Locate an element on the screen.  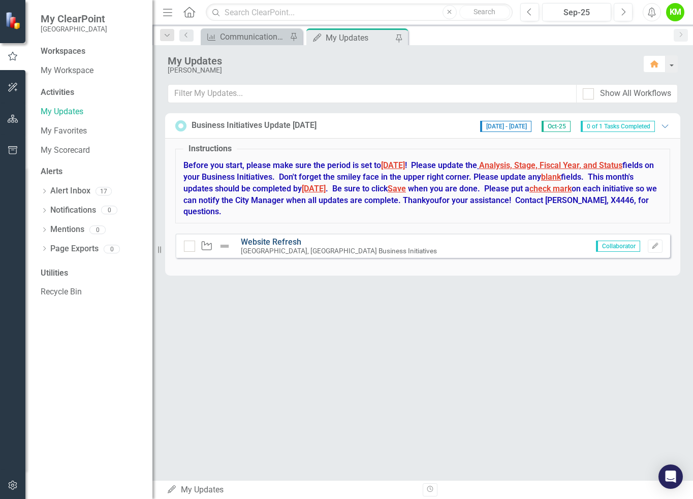
a: Communications Dashboard is located at coordinates (245, 37).